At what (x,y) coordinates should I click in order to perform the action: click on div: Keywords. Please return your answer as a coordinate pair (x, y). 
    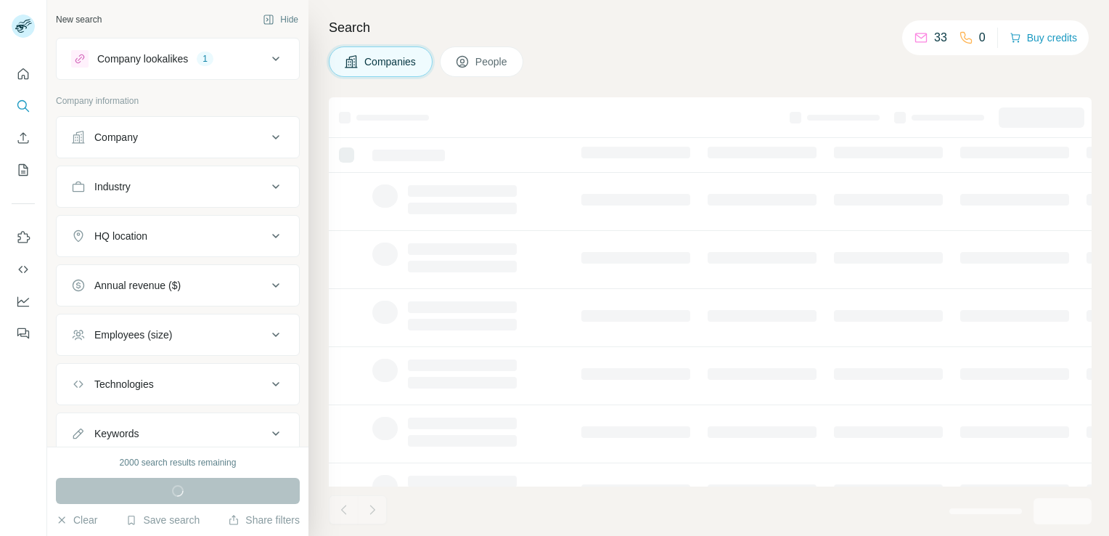
    Looking at the image, I should click on (116, 433).